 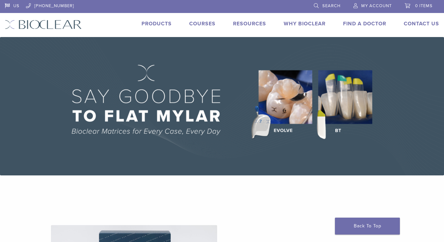 What do you see at coordinates (202, 24) in the screenshot?
I see `a: Courses` at bounding box center [202, 24].